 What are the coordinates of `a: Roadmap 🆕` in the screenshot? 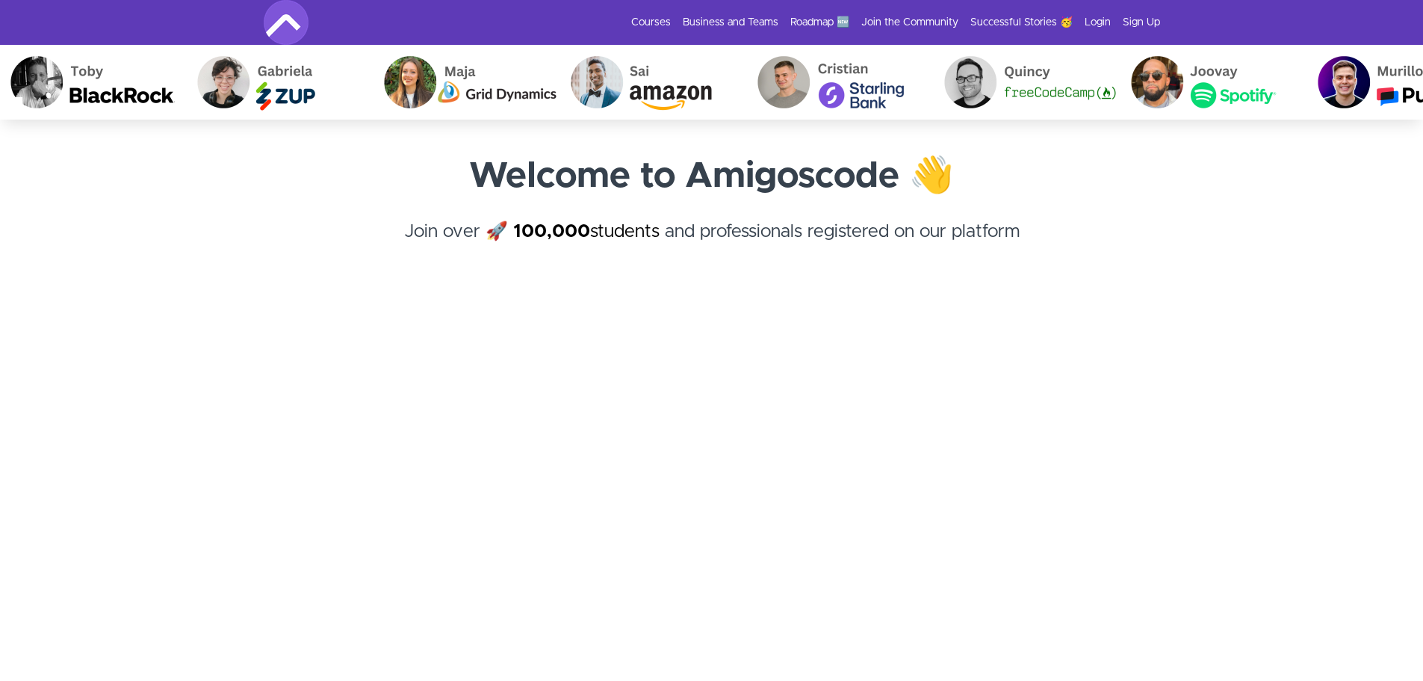 It's located at (820, 22).